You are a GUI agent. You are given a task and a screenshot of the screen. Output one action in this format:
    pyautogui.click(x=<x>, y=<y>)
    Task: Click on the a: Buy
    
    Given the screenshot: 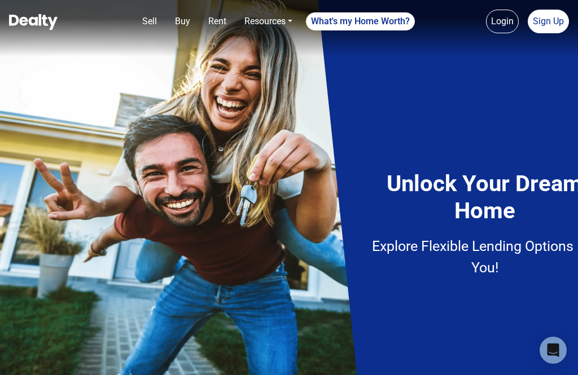 What is the action you would take?
    pyautogui.click(x=182, y=21)
    